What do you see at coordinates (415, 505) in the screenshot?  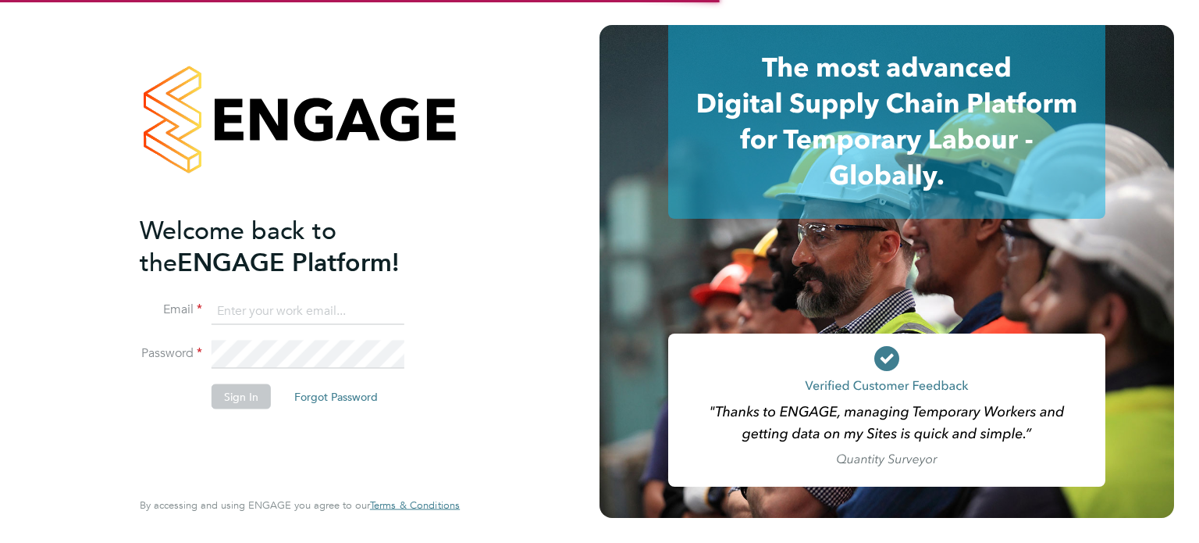 I see `a: Terms & Conditions` at bounding box center [415, 505].